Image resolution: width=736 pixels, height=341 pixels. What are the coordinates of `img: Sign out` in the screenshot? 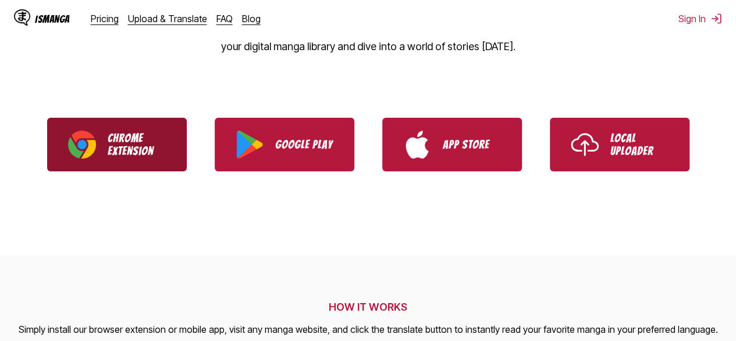 It's located at (717, 19).